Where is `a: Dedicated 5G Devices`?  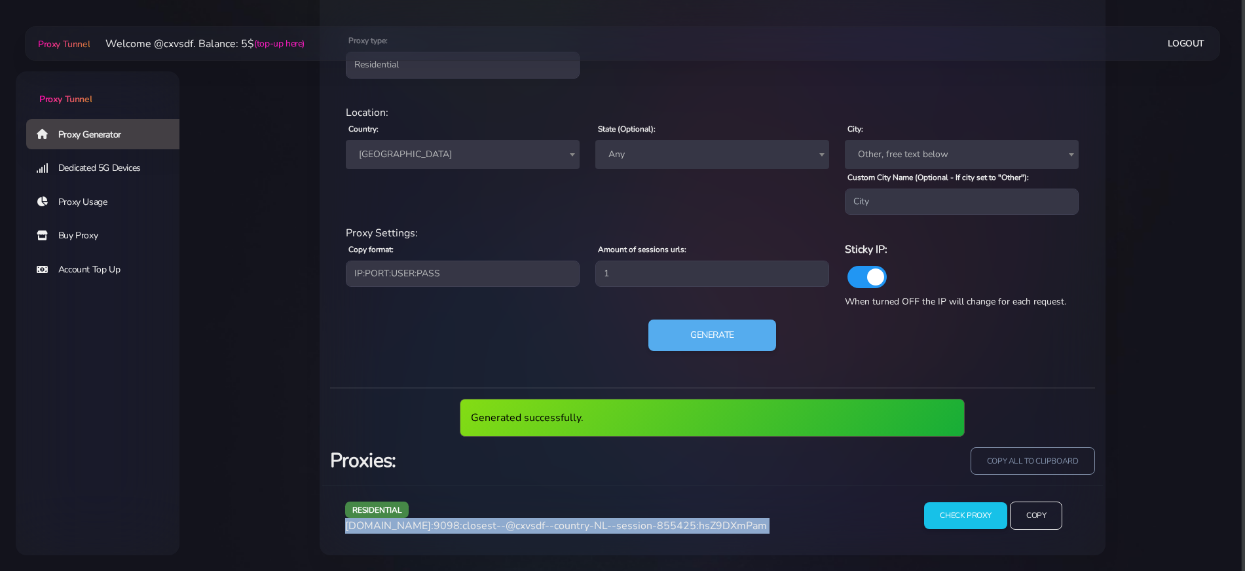
a: Dedicated 5G Devices is located at coordinates (108, 168).